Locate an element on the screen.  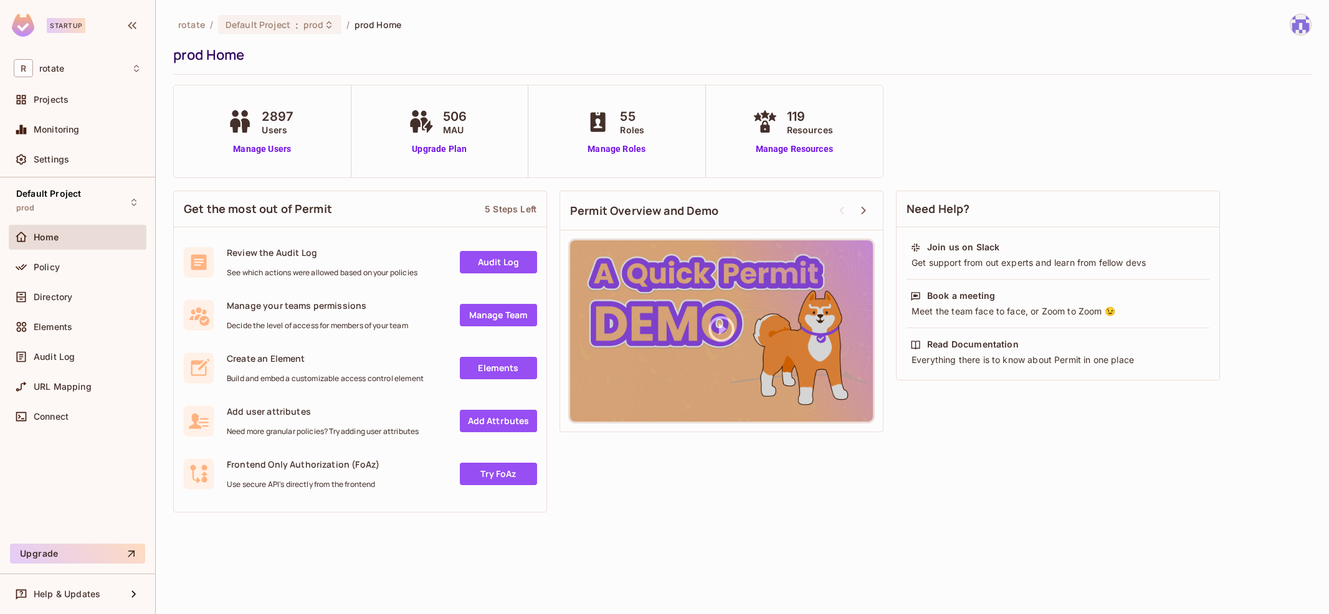
span: Manage your teams permissions is located at coordinates (317, 305).